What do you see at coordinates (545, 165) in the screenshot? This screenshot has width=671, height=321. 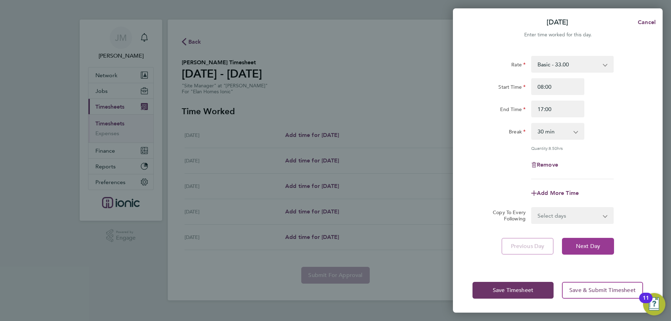 I see `button: Remove` at bounding box center [545, 165].